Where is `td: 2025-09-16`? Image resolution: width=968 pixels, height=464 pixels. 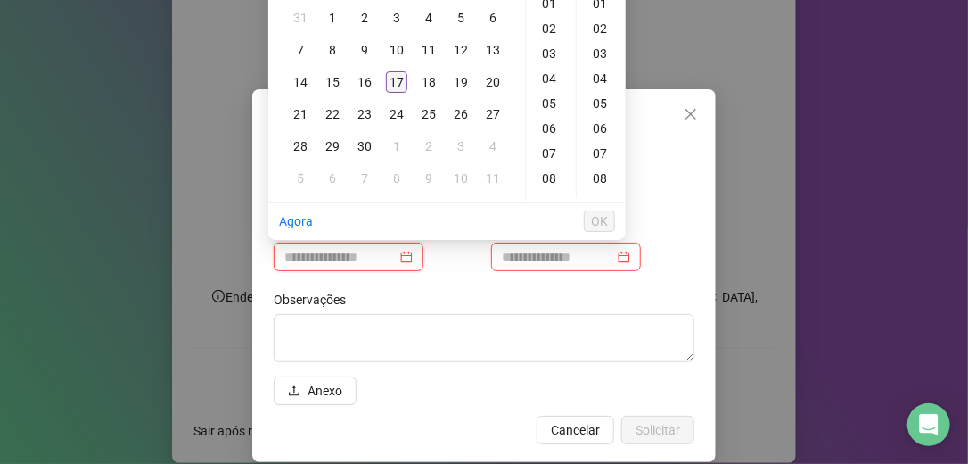
td: 2025-09-16 is located at coordinates (365, 82).